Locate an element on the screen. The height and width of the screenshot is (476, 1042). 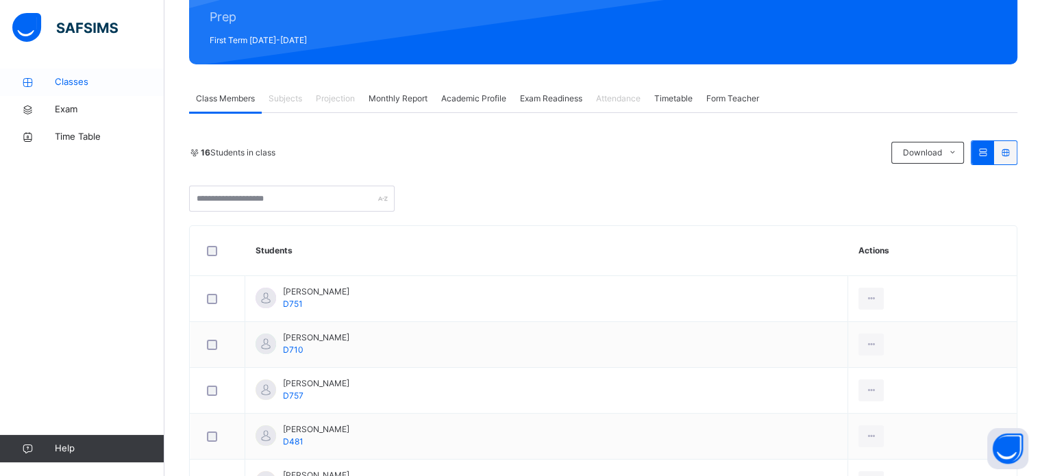
span: D710 is located at coordinates (293, 350).